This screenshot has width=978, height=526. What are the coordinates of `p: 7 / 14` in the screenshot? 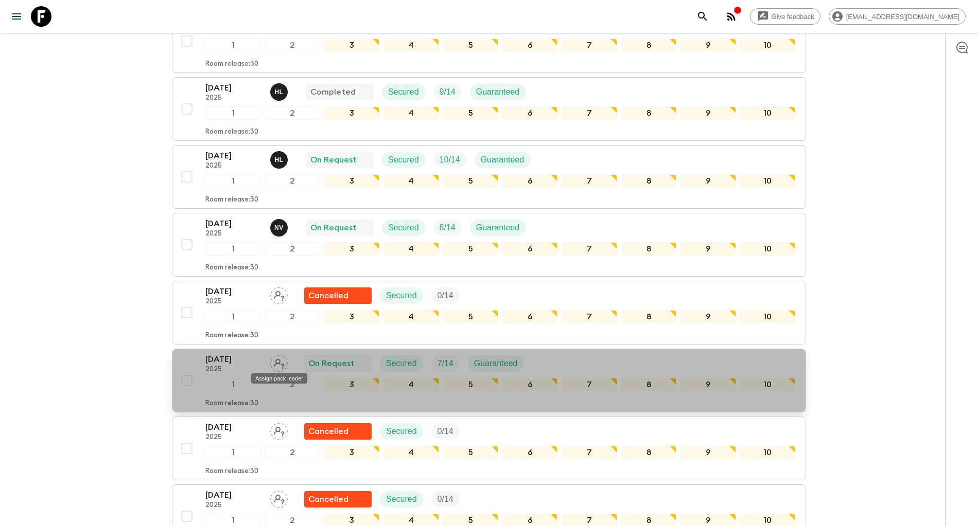 It's located at (445, 364).